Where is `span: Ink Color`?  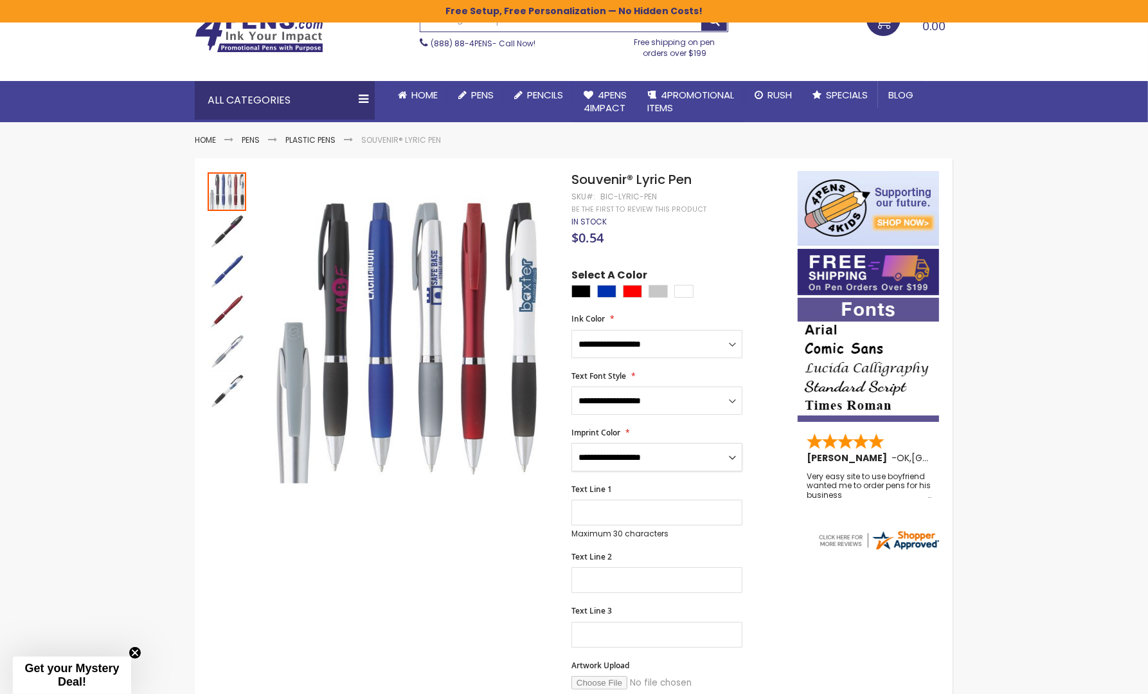
span: Ink Color is located at coordinates (588, 318).